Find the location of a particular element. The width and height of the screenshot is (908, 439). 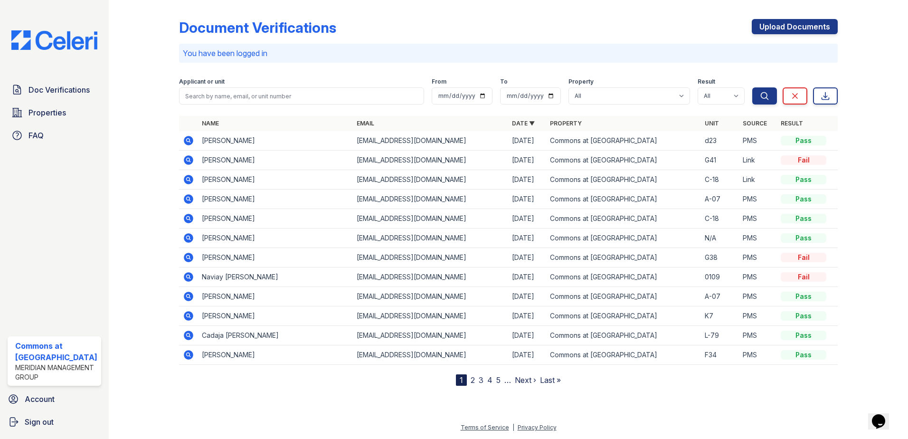

label: Property is located at coordinates (581, 82).